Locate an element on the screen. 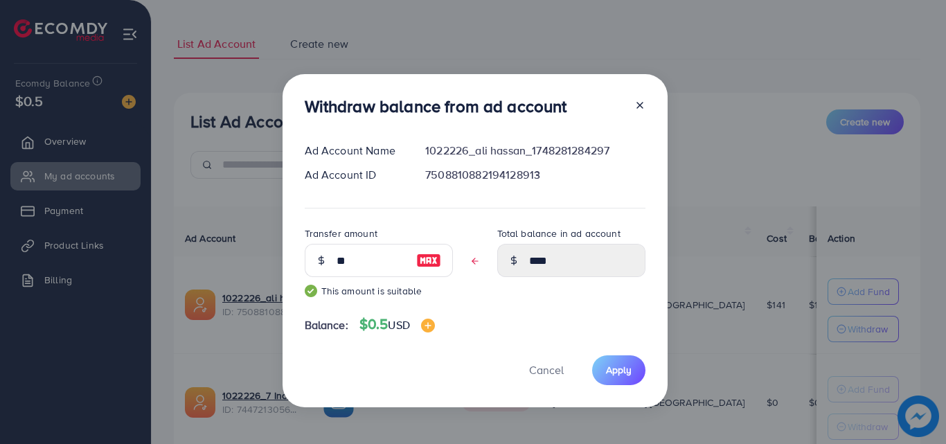 The height and width of the screenshot is (444, 946). small: This amount is suitable is located at coordinates (379, 291).